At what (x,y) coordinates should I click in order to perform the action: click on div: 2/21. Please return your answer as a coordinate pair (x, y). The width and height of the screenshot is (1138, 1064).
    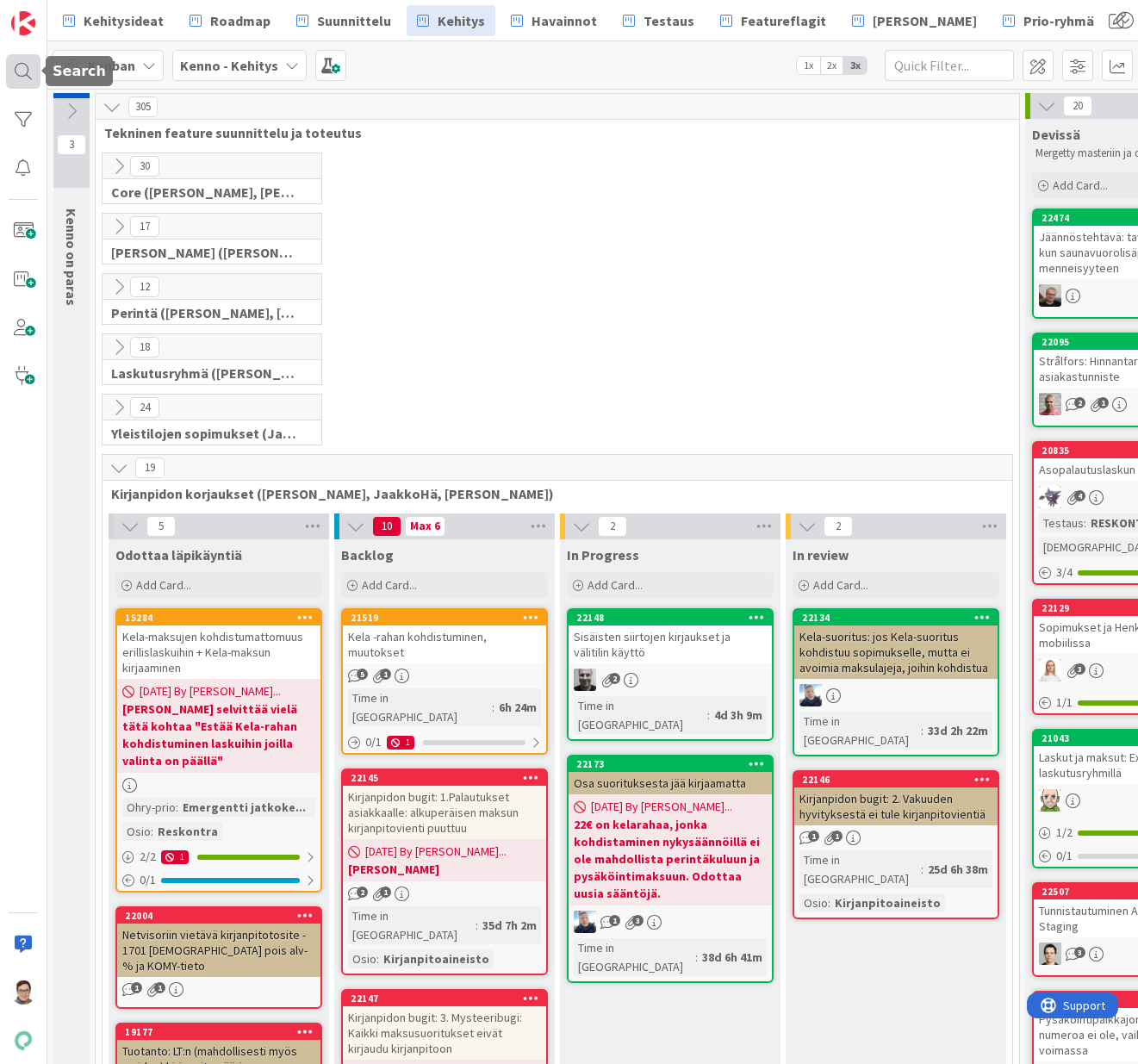
    Looking at the image, I should click on (219, 856).